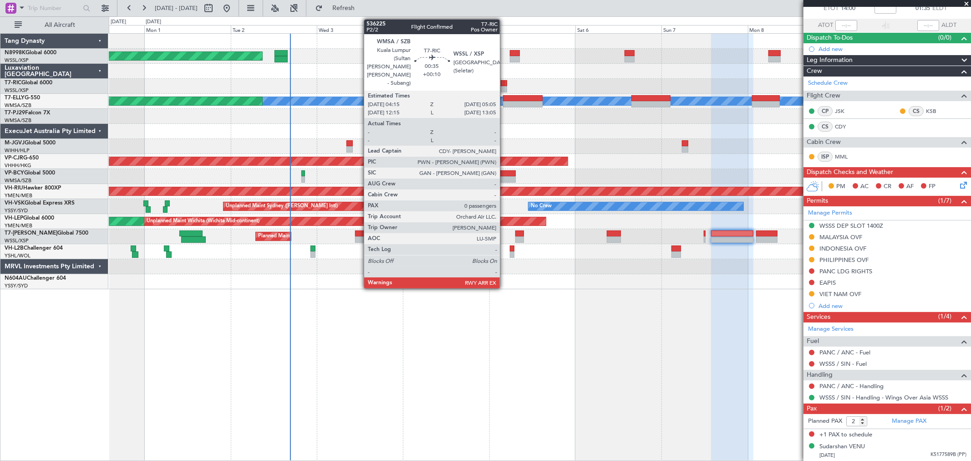 This screenshot has width=971, height=461. What do you see at coordinates (15, 53) in the screenshot?
I see `span: N8998K` at bounding box center [15, 53].